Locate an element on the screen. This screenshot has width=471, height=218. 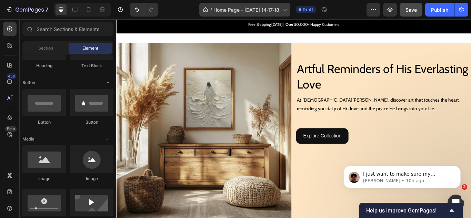
button: Show survey - Help us improve GemPages! is located at coordinates (411, 211).